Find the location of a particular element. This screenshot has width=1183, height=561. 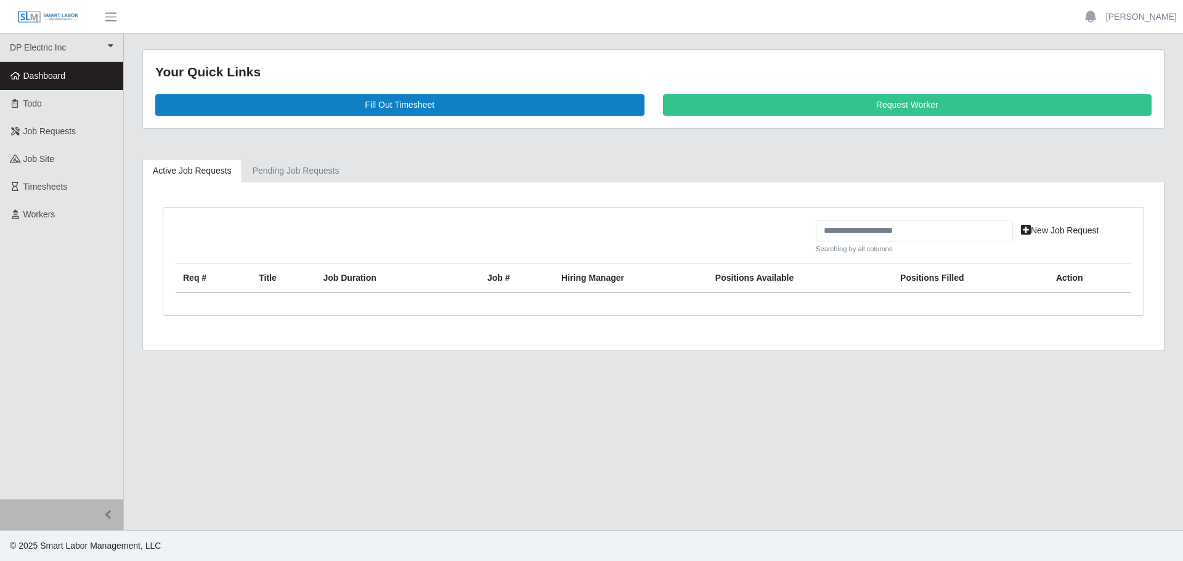

small: Searching by all columns is located at coordinates (914, 249).